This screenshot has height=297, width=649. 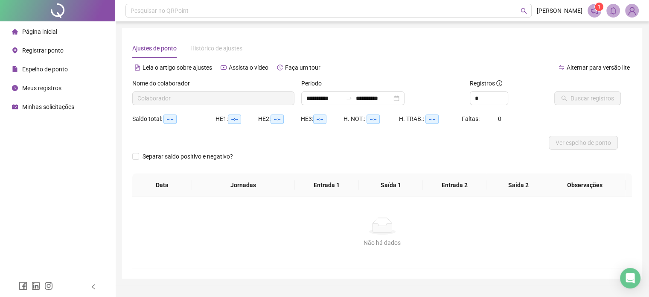 What do you see at coordinates (599, 7) in the screenshot?
I see `span: 1` at bounding box center [599, 7].